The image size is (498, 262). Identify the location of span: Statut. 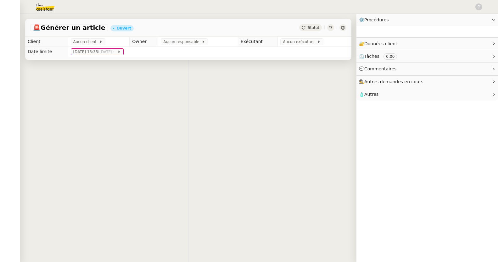
(313, 28).